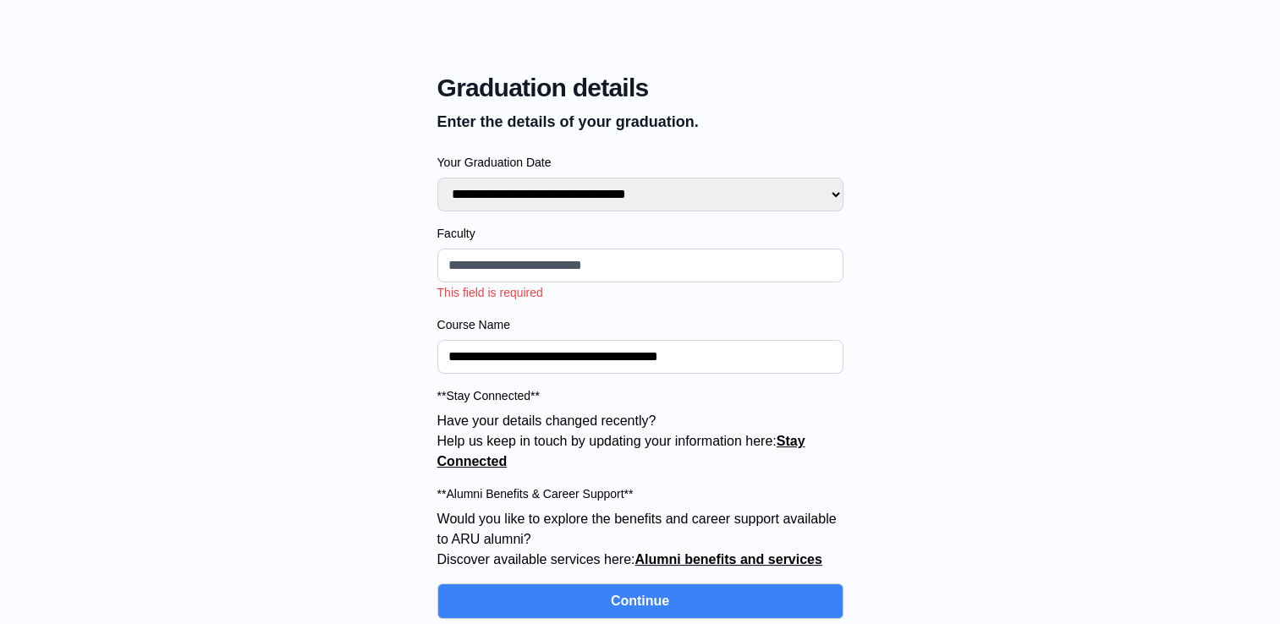 The height and width of the screenshot is (624, 1280). Describe the element at coordinates (640, 601) in the screenshot. I see `button: Continue` at that location.